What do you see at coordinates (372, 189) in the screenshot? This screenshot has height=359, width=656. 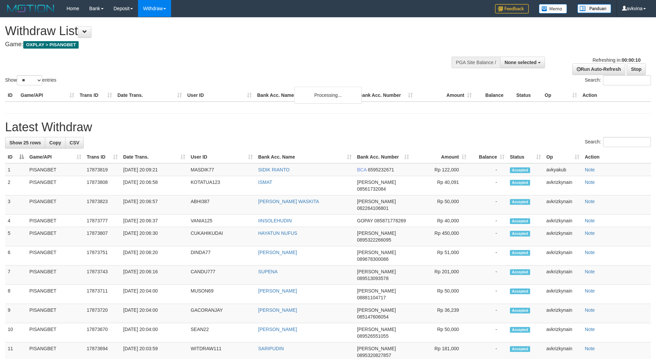 I see `span: Copy 08561732084 to clipboard` at bounding box center [372, 189].